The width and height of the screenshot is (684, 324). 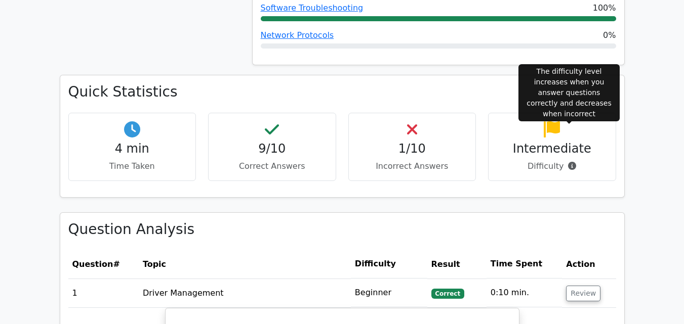 I want to click on a: Software Troubleshooting, so click(x=312, y=8).